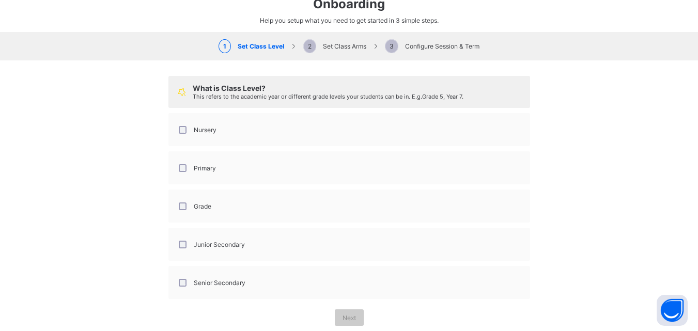 The image size is (698, 331). Describe the element at coordinates (391, 46) in the screenshot. I see `span: 3` at that location.